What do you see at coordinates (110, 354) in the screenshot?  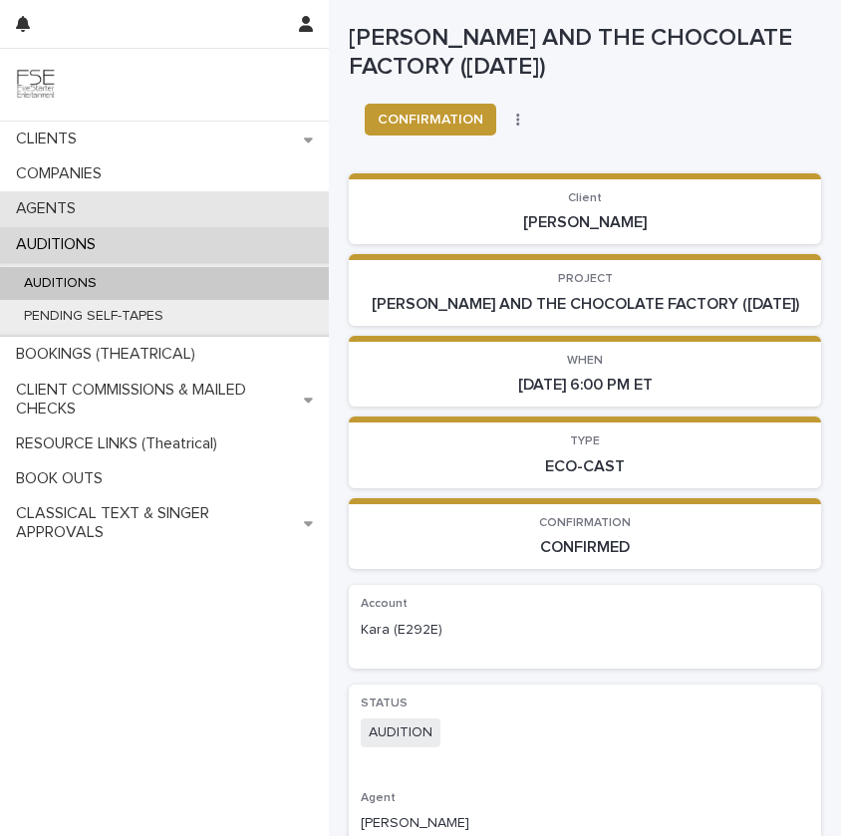 I see `p: BOOKINGS (THEATRICAL)` at bounding box center [110, 354].